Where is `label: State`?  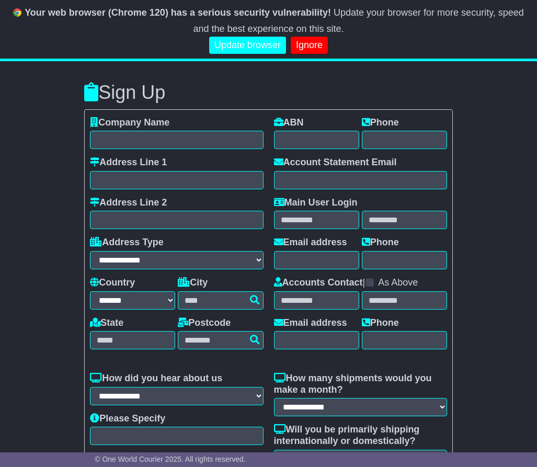 label: State is located at coordinates (107, 323).